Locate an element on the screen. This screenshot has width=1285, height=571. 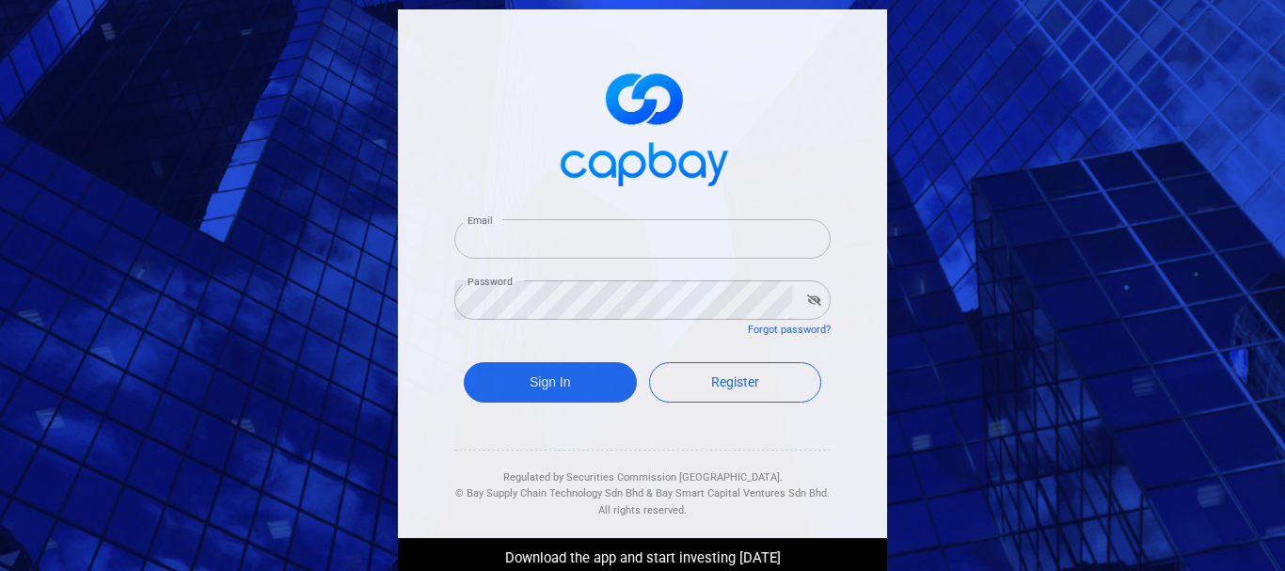
img: logo is located at coordinates (642, 126).